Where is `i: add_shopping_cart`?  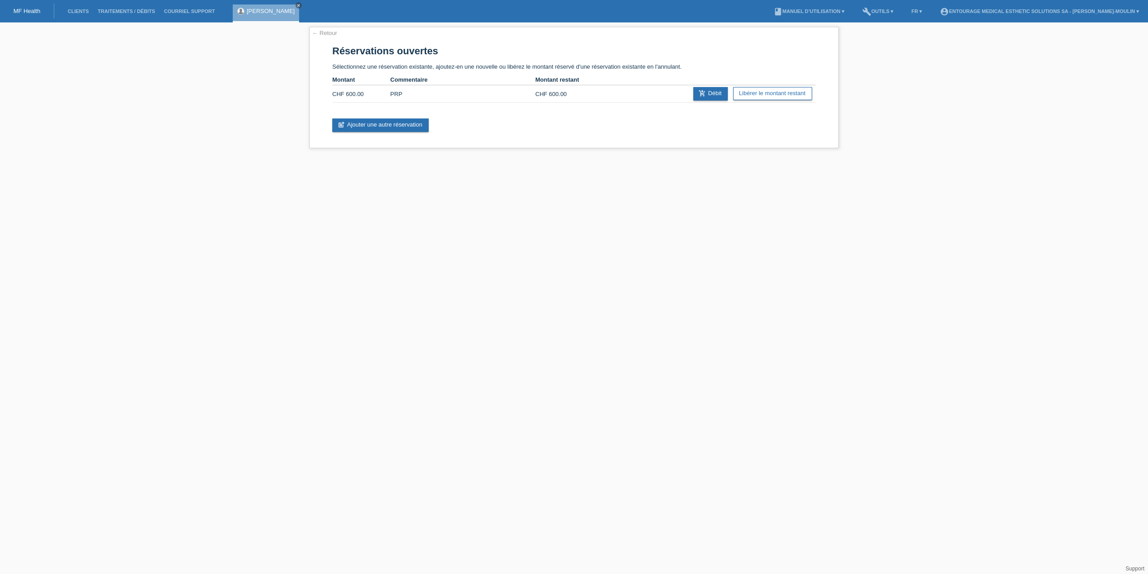
i: add_shopping_cart is located at coordinates (702, 93).